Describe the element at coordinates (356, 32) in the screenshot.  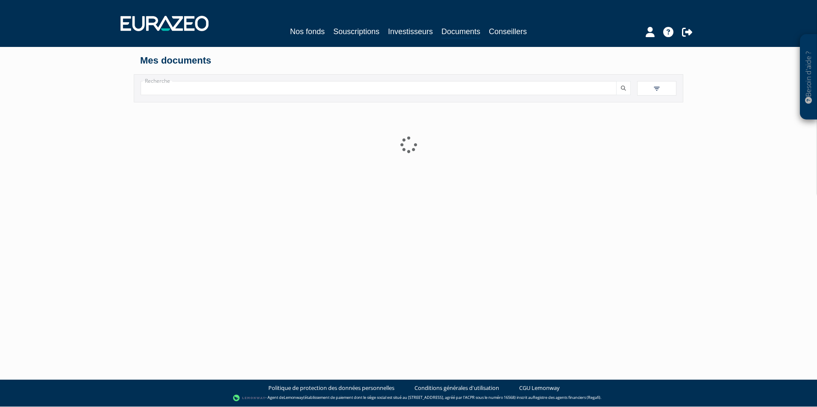
I see `a: Souscriptions` at that location.